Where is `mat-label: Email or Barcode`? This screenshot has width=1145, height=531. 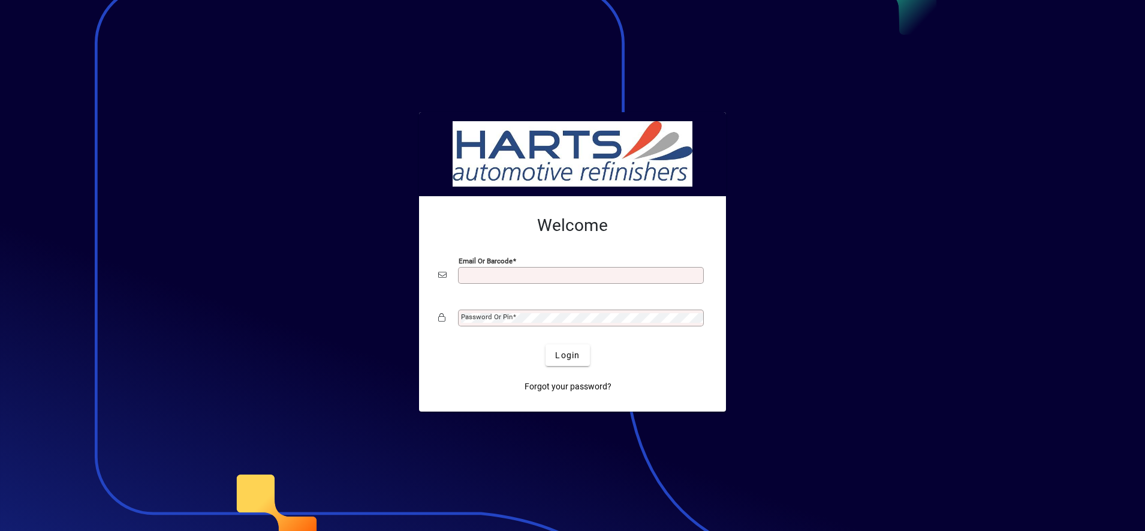 mat-label: Email or Barcode is located at coordinates (486, 261).